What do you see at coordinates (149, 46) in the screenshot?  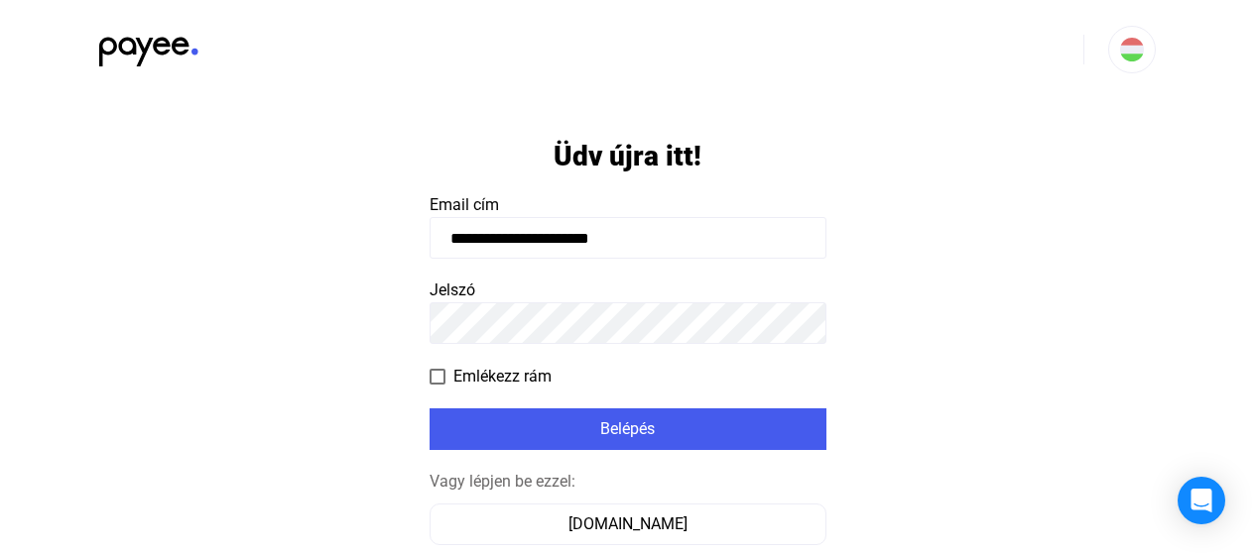 I see `img: black-payee-blue-dot.svg` at bounding box center [149, 46].